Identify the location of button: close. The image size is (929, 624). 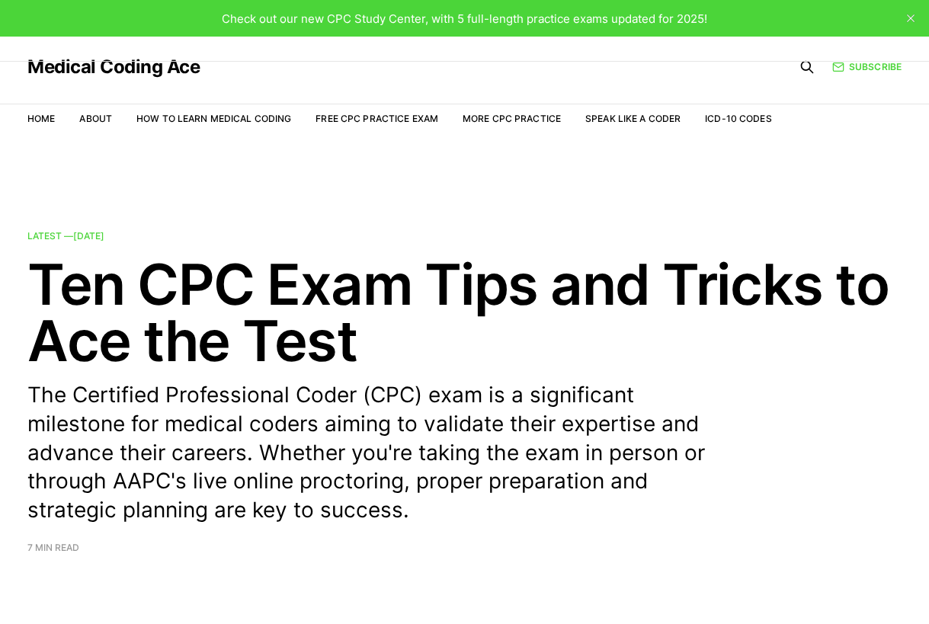
(911, 18).